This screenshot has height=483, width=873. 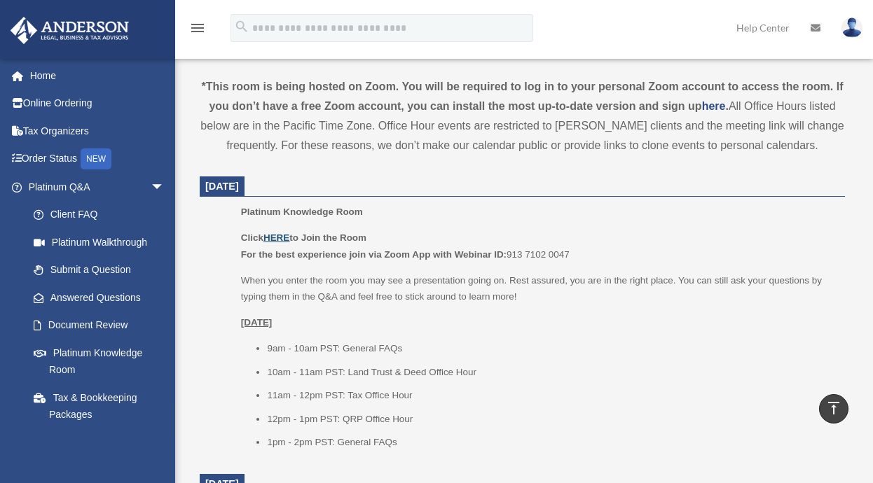 I want to click on li: 12pm - 1pm PST: QRP Office Hour, so click(x=551, y=420).